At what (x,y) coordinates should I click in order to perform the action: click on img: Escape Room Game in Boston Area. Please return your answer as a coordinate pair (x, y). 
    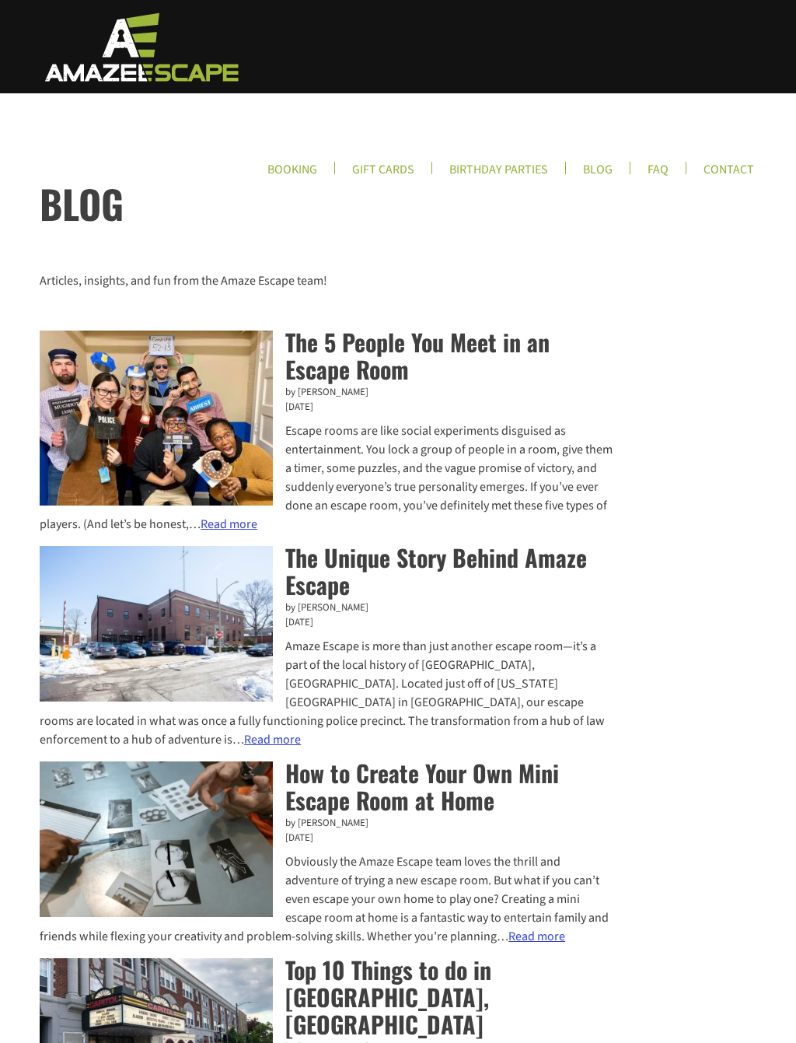
    Looking at the image, I should click on (140, 47).